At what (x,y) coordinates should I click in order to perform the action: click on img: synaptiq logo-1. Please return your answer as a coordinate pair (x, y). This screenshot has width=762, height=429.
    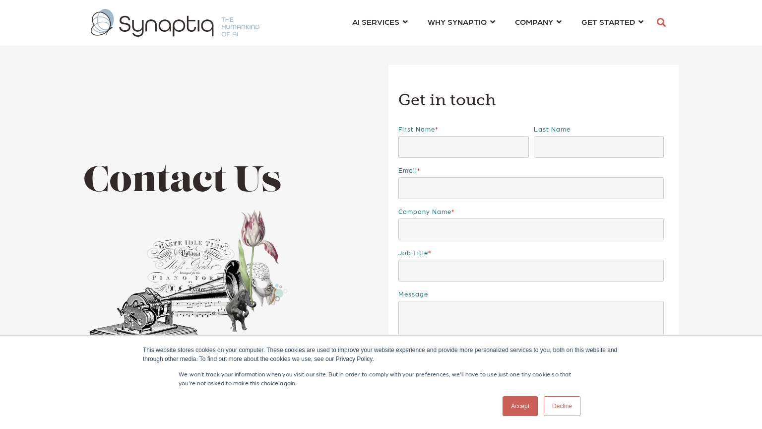
    Looking at the image, I should click on (175, 23).